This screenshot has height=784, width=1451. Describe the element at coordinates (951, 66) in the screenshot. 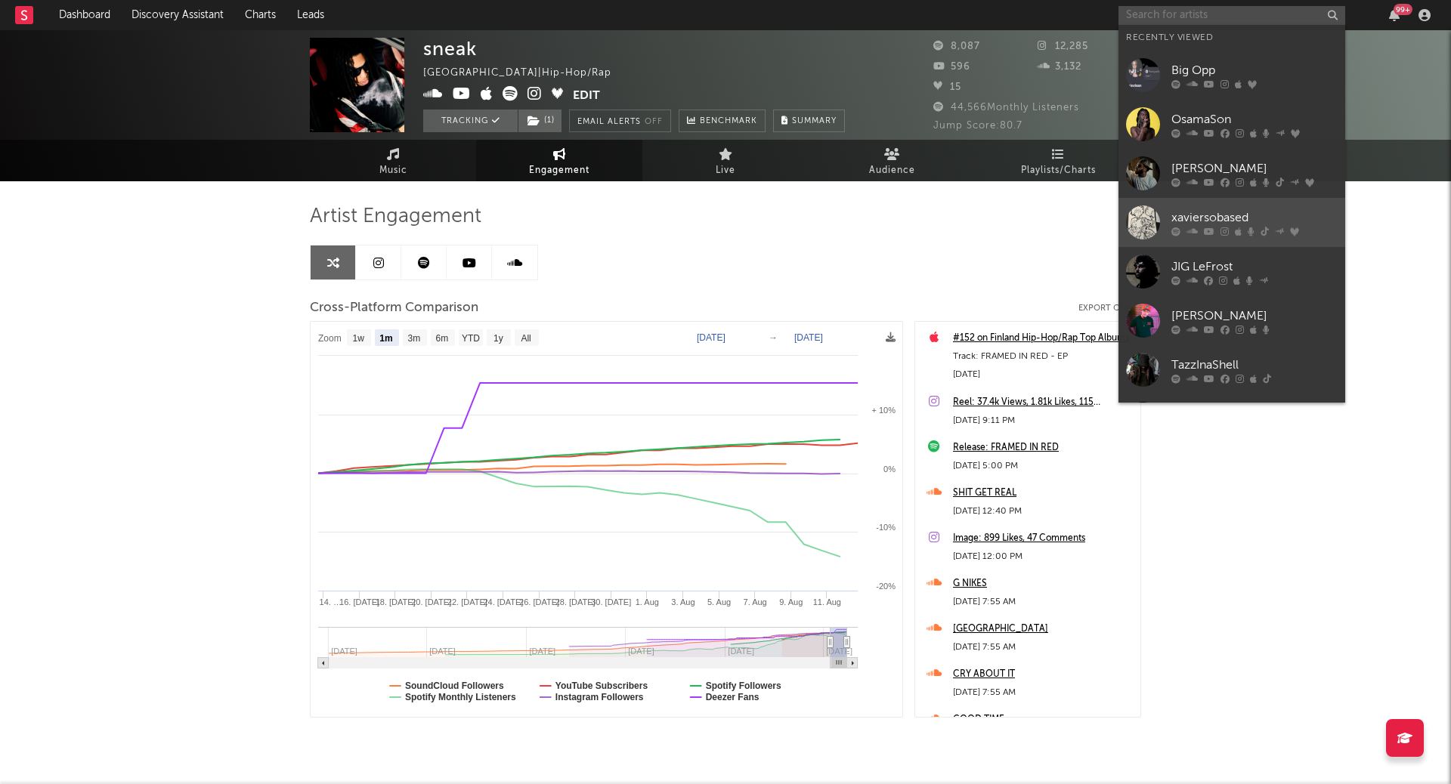

I see `span: 596` at that location.